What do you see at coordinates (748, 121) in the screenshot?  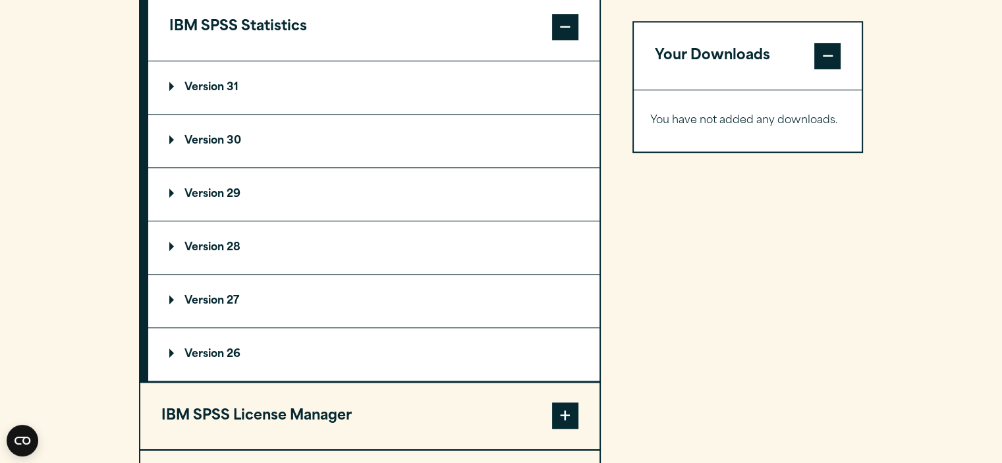 I see `div: Your Downloads` at bounding box center [748, 121].